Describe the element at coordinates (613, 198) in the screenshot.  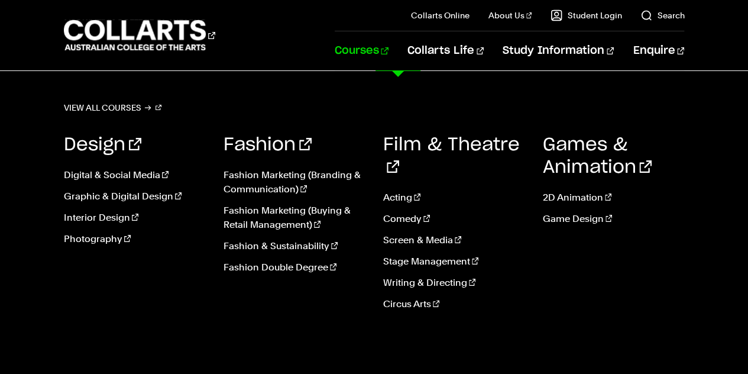
I see `a: 2D Animation` at that location.